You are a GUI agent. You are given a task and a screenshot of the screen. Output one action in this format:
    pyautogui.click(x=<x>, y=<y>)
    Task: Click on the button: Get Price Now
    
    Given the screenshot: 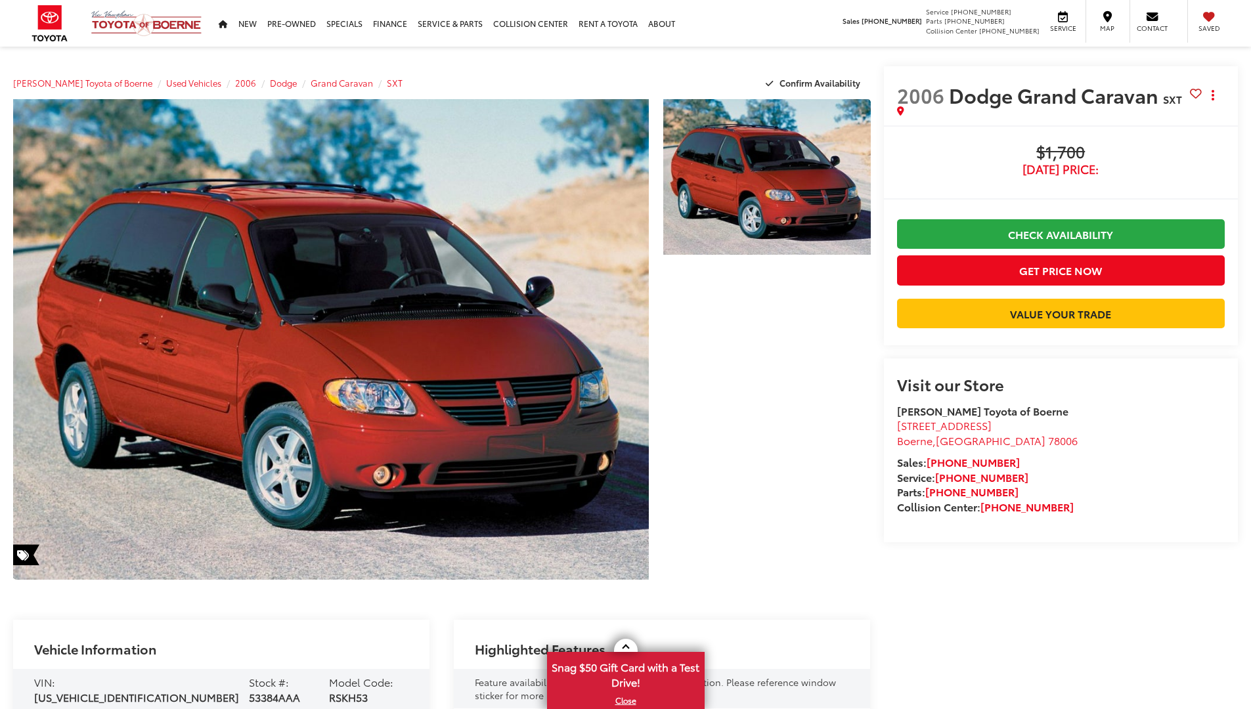 What is the action you would take?
    pyautogui.click(x=1060, y=270)
    